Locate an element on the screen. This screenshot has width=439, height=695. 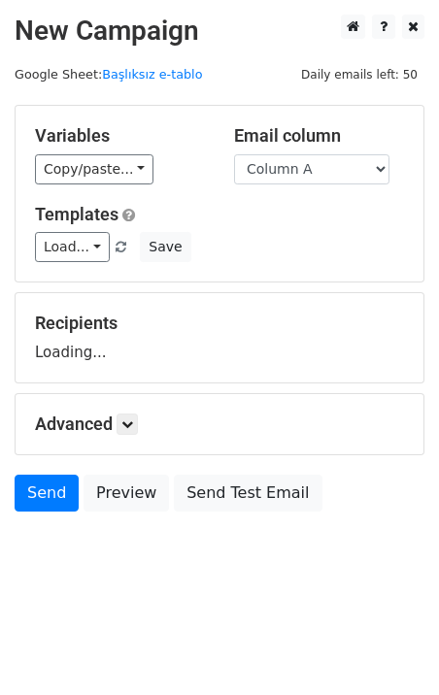
a: Load... is located at coordinates (72, 246).